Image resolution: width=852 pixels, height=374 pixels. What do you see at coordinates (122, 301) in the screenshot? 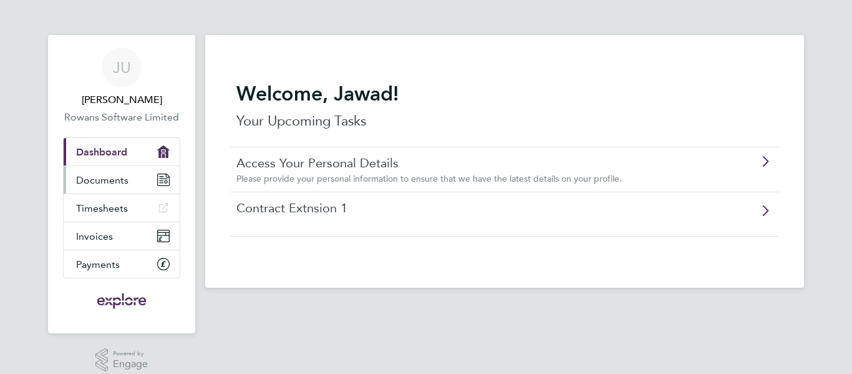
I see `img: exploregroup-logo-retina.png` at bounding box center [122, 301].